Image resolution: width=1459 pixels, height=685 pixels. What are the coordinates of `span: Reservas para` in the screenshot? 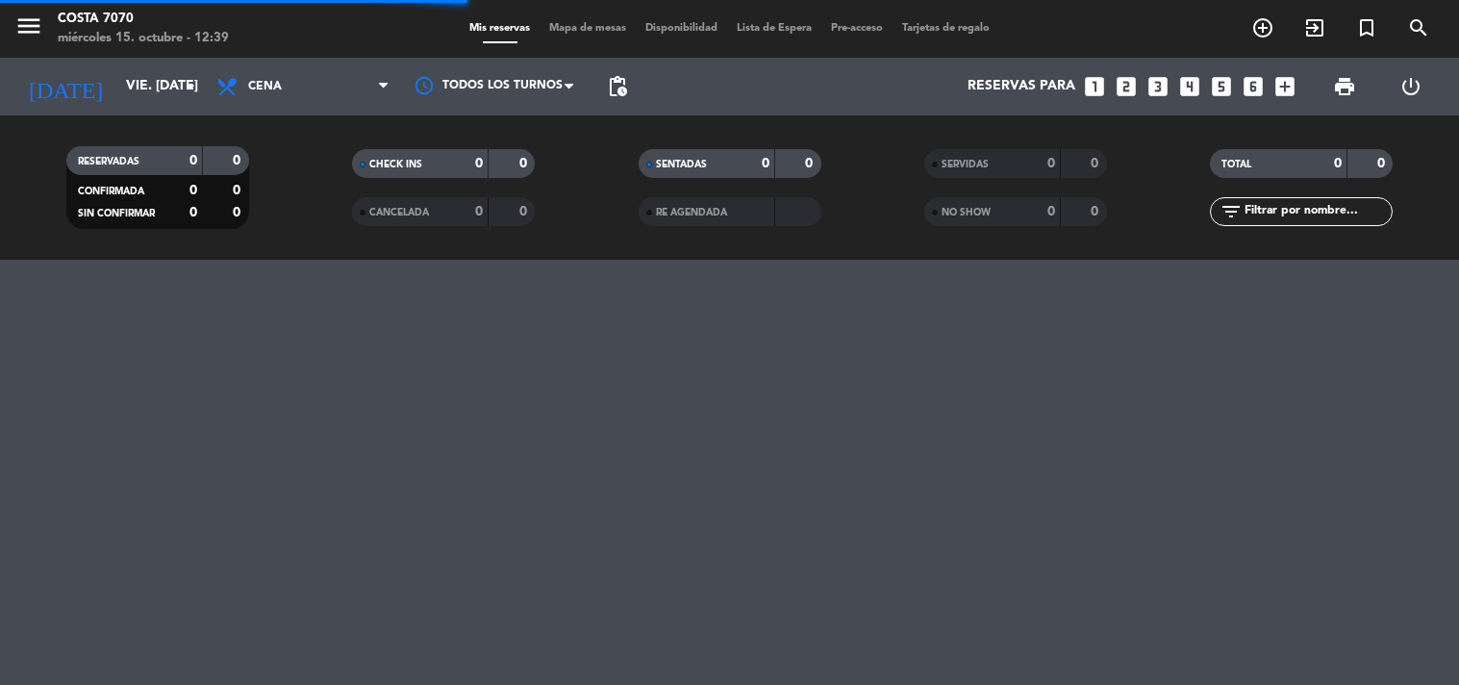 It's located at (1021, 87).